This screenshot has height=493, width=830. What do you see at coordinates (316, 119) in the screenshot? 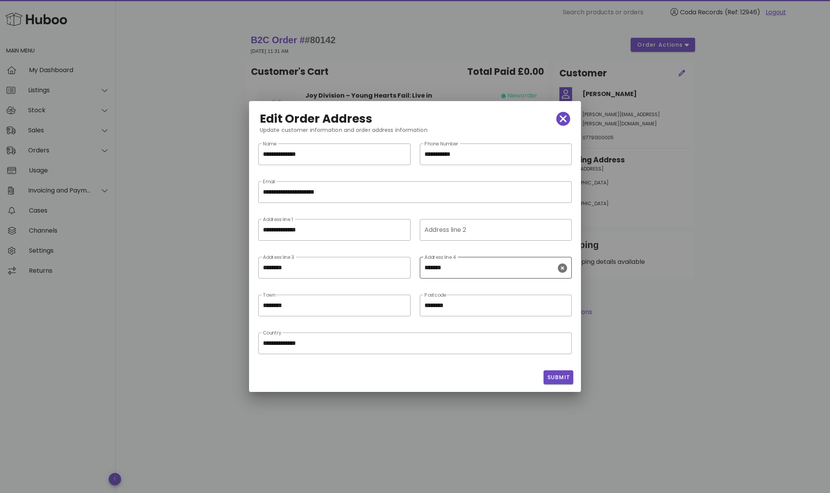
I see `h2: Edit Order Address` at bounding box center [316, 119].